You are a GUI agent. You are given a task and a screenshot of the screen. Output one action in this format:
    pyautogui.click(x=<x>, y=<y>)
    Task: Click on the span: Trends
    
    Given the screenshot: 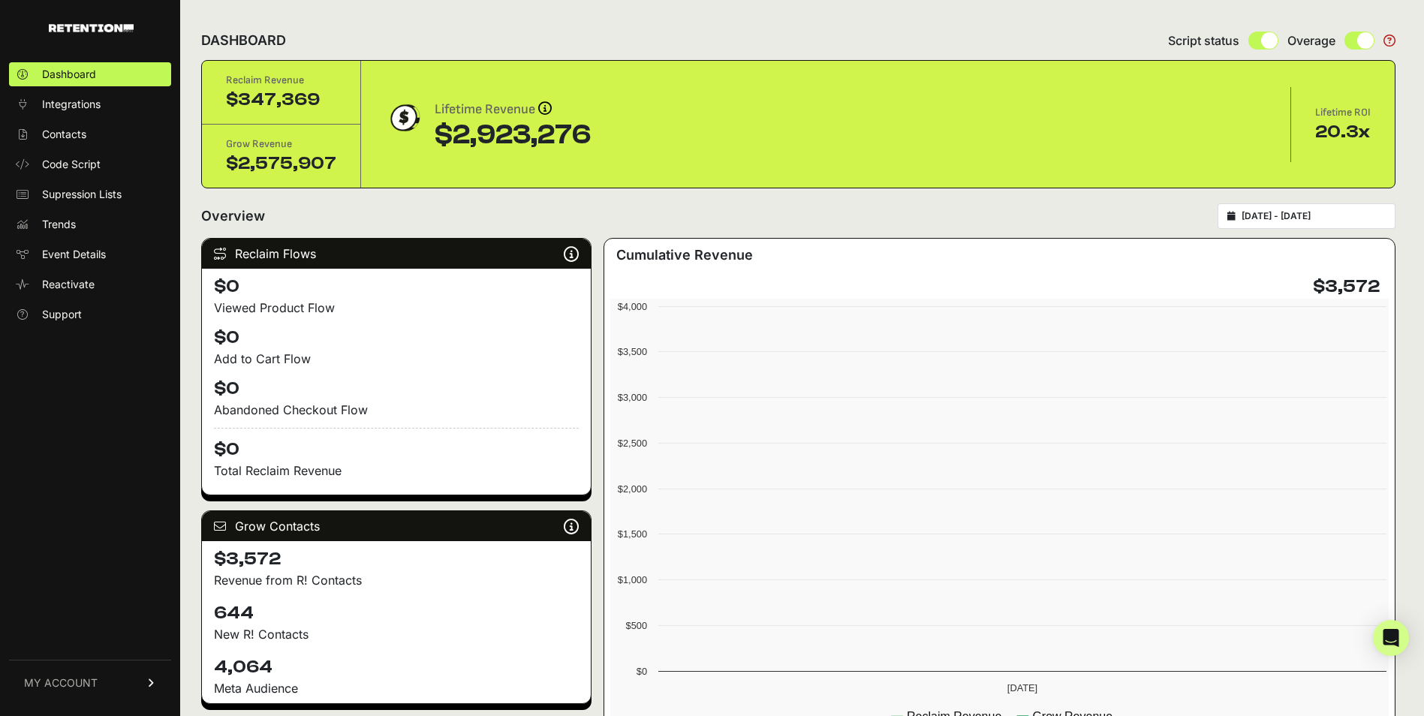 What is the action you would take?
    pyautogui.click(x=59, y=224)
    